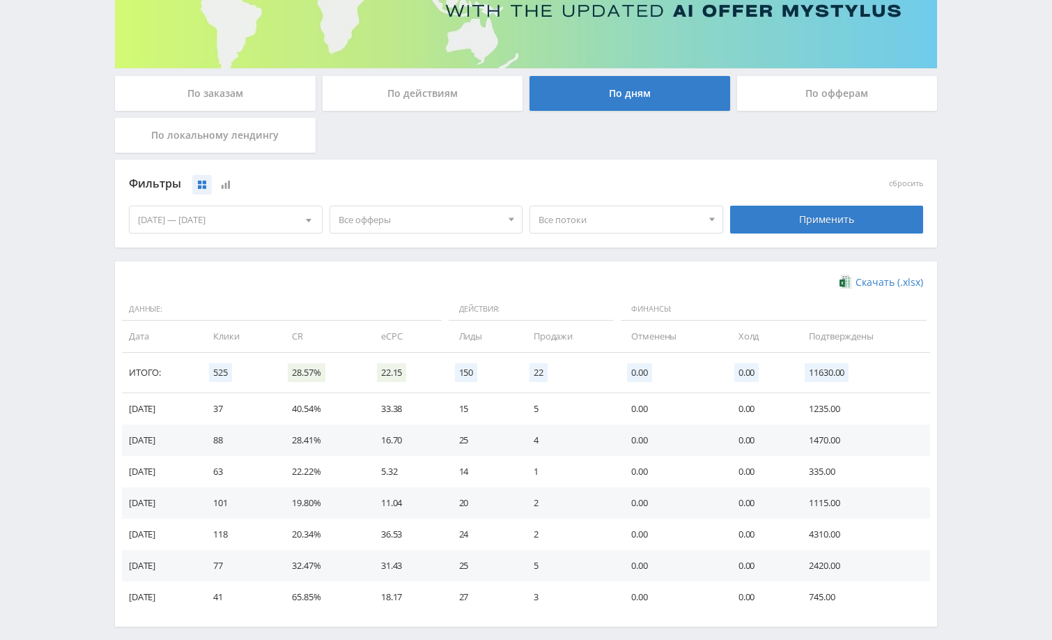 The height and width of the screenshot is (640, 1052). I want to click on td: 4310.00, so click(863, 534).